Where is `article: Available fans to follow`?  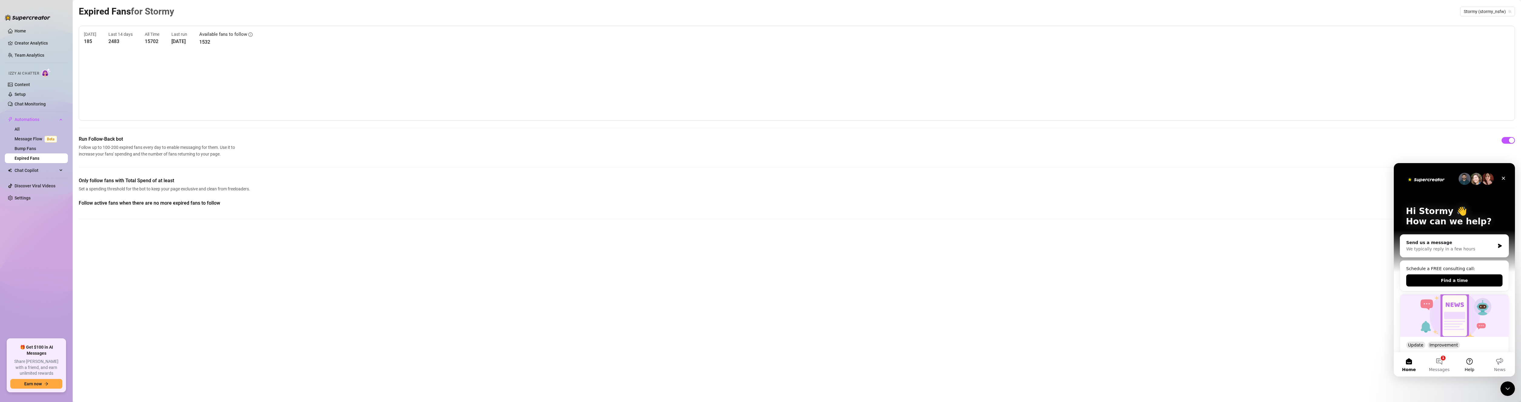
article: Available fans to follow is located at coordinates (223, 35).